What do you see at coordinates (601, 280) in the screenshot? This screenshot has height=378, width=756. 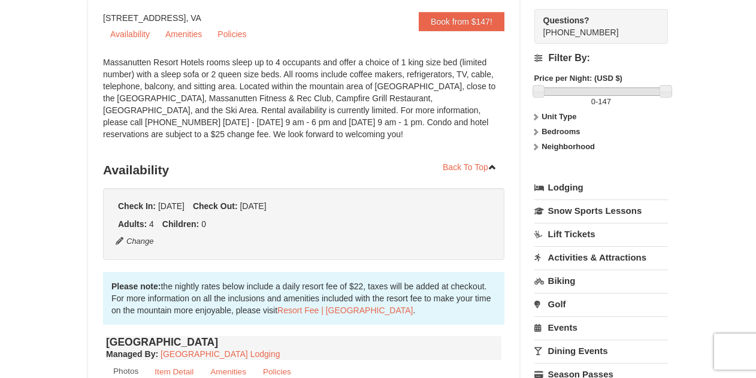 I see `a: Biking` at bounding box center [601, 280].